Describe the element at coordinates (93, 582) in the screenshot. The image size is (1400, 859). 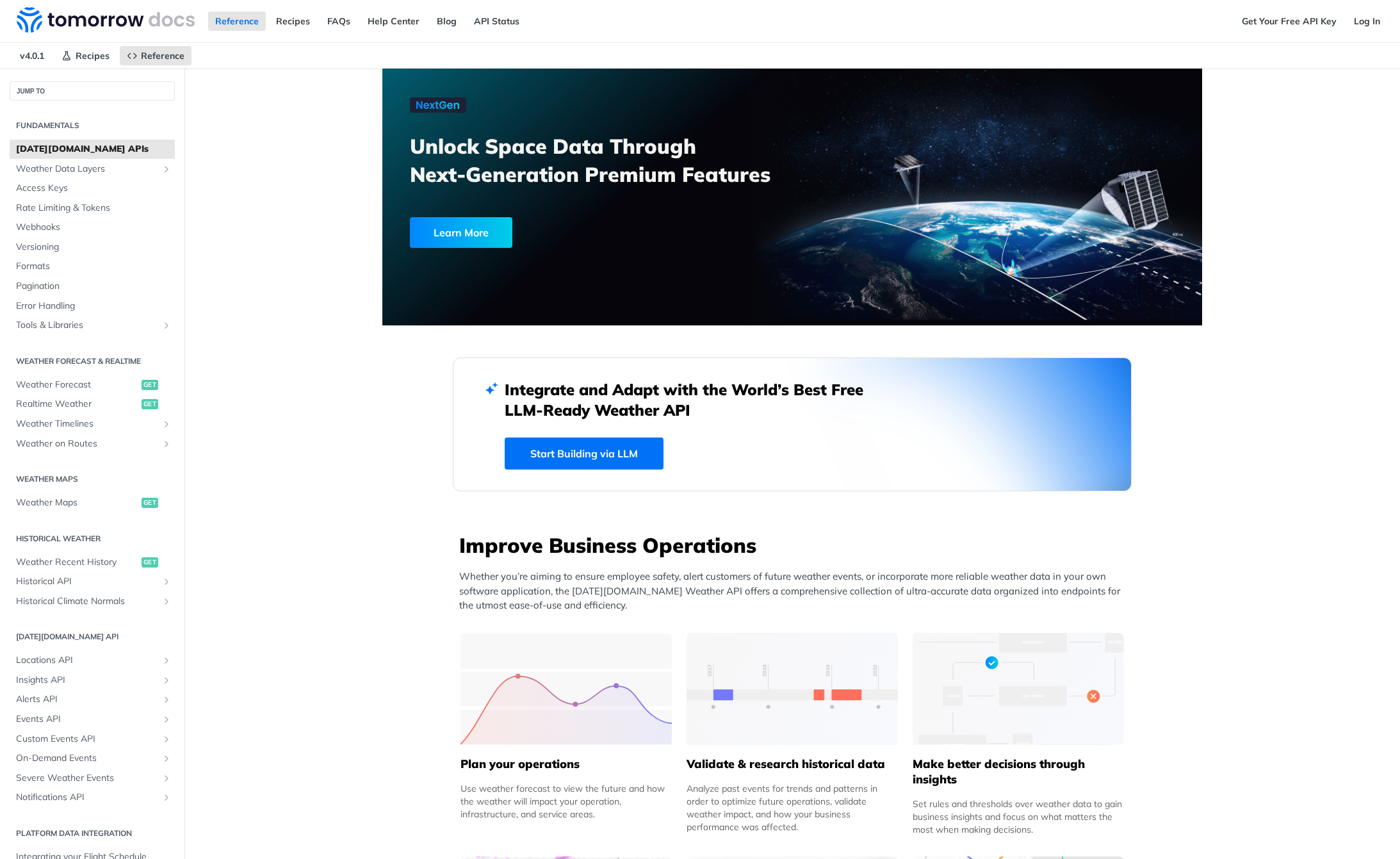
I see `a: Historical APIShow subpages for Historical API` at that location.